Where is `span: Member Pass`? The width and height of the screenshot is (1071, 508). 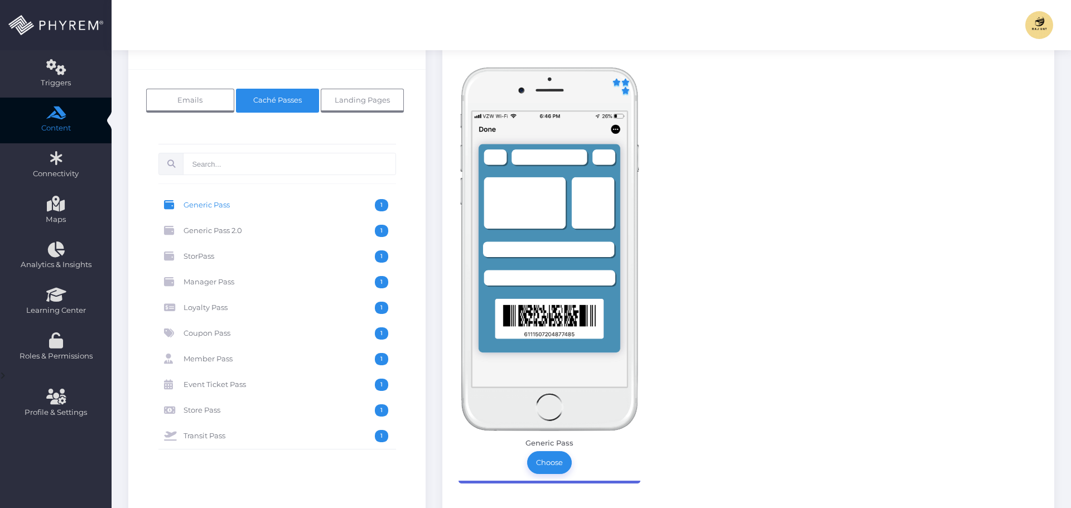 span: Member Pass is located at coordinates (279, 359).